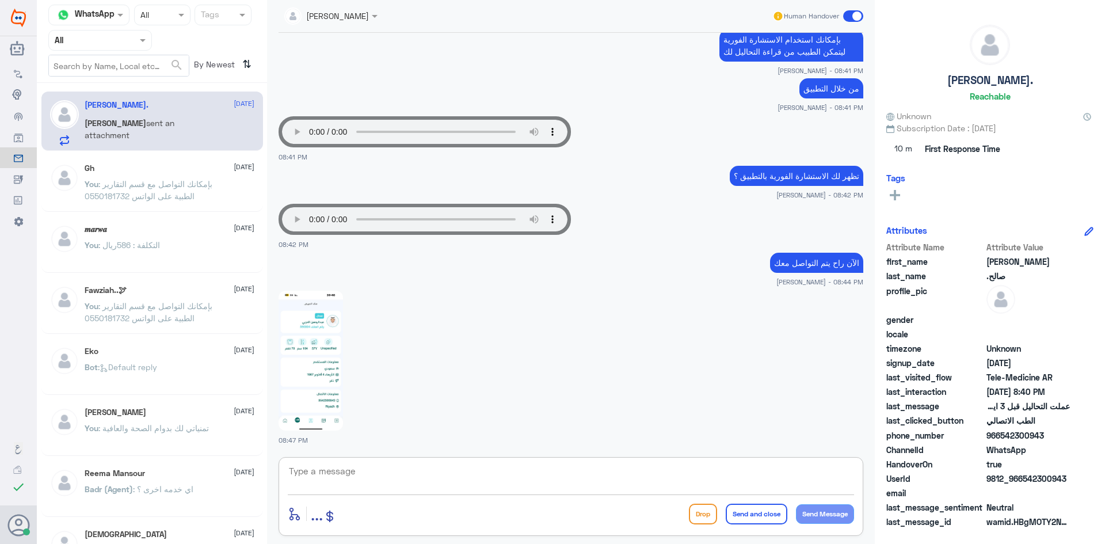 The image size is (1105, 544). Describe the element at coordinates (935, 377) in the screenshot. I see `span: last_visited_flow` at that location.